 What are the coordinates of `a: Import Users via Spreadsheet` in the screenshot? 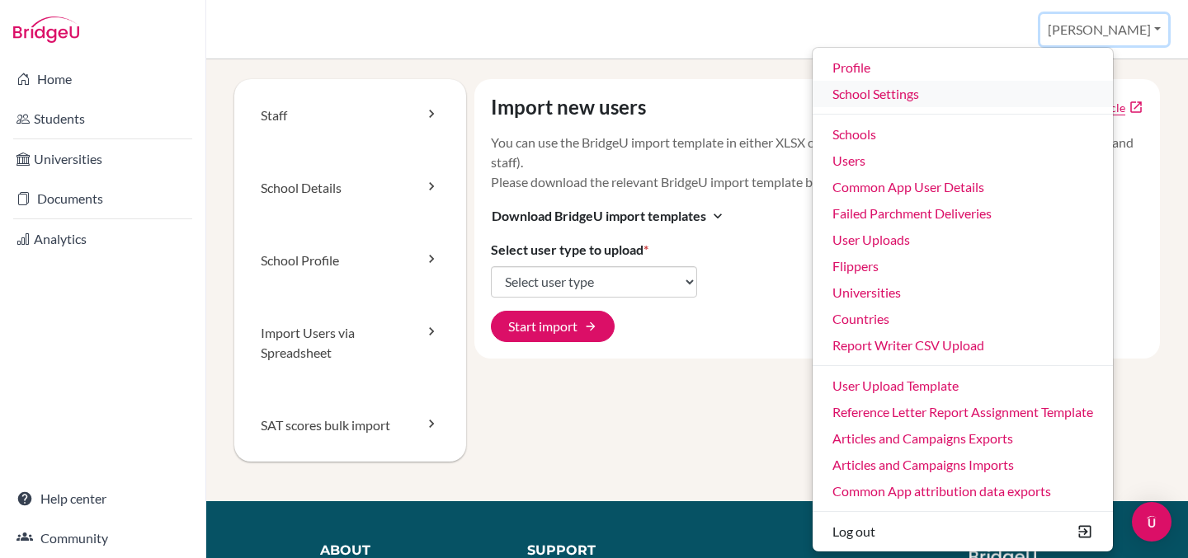 It's located at (350, 343).